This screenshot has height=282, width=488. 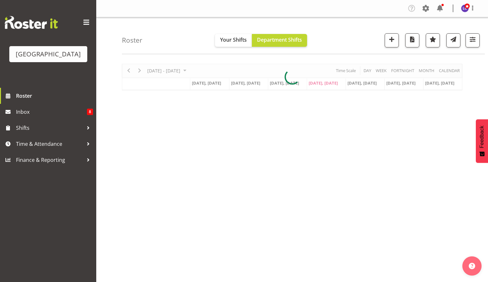 I want to click on h4: Roster, so click(x=132, y=40).